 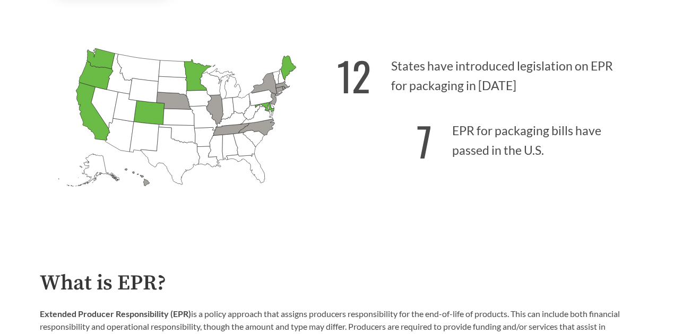 I want to click on p: EPR for packaging bills have passed in the U.S., so click(x=485, y=137).